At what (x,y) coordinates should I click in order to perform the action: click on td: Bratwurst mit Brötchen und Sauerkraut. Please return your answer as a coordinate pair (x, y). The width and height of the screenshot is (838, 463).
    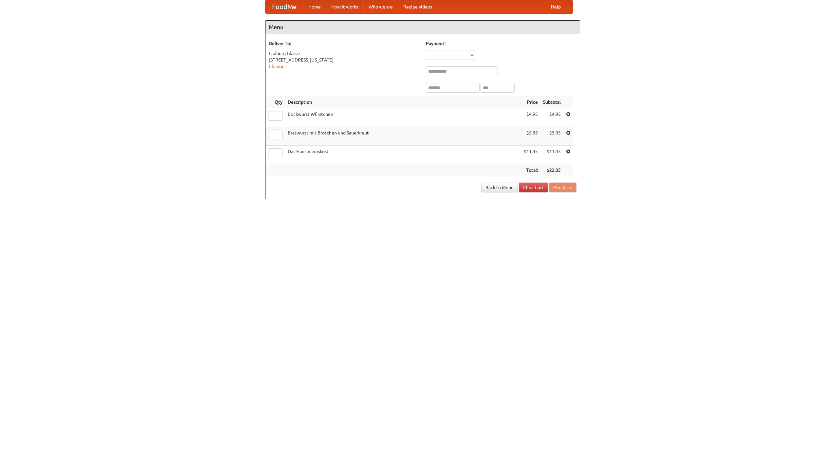
    Looking at the image, I should click on (403, 136).